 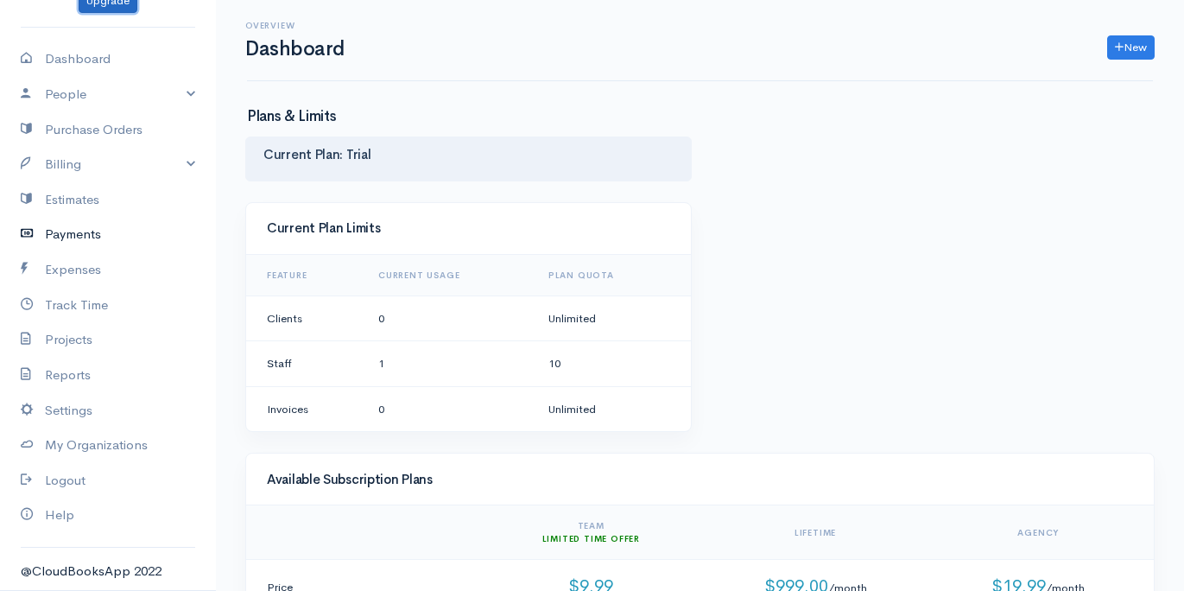 What do you see at coordinates (295, 25) in the screenshot?
I see `h6: Overview` at bounding box center [295, 25].